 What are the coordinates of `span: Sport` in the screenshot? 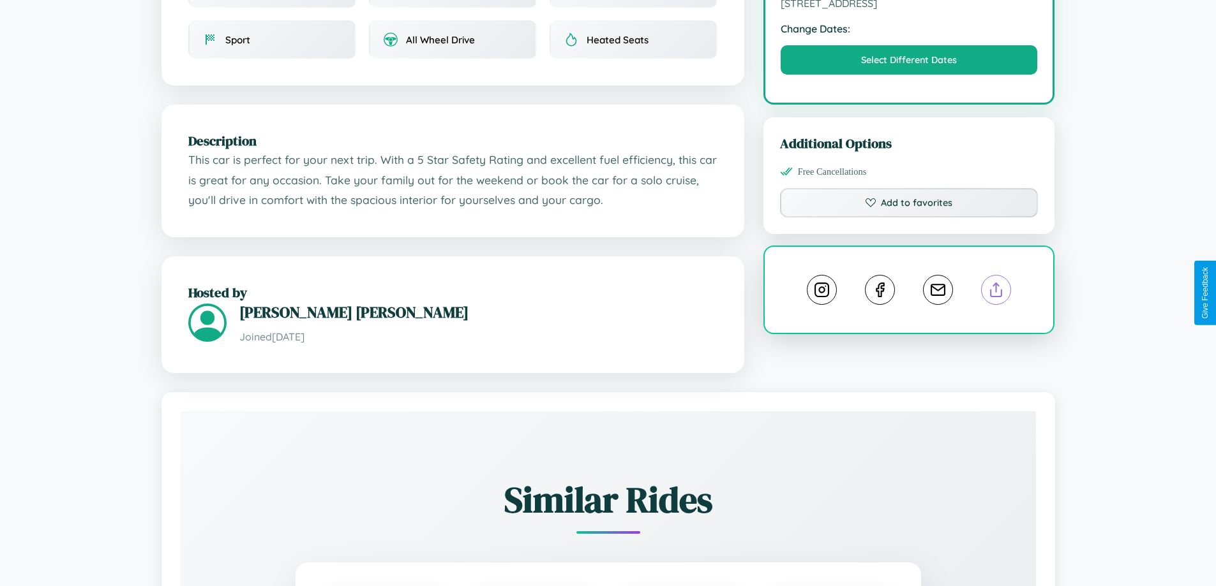 It's located at (237, 40).